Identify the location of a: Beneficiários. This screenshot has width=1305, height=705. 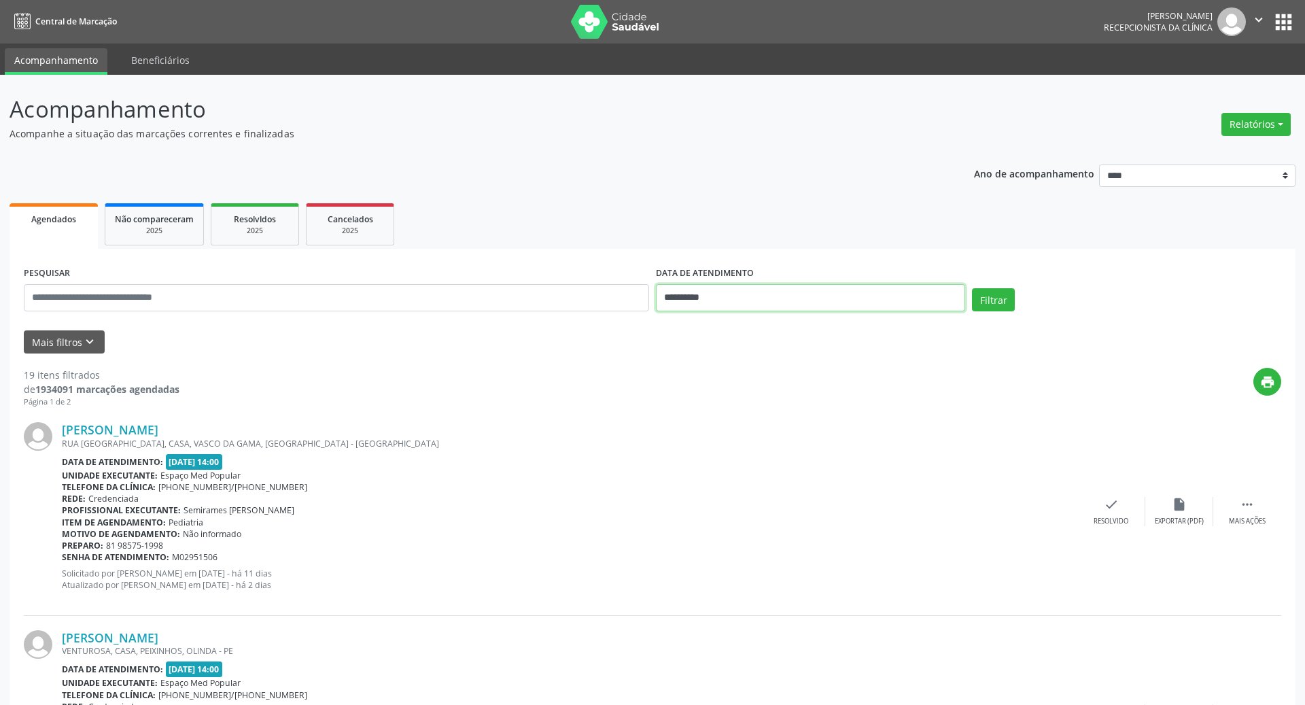
(160, 60).